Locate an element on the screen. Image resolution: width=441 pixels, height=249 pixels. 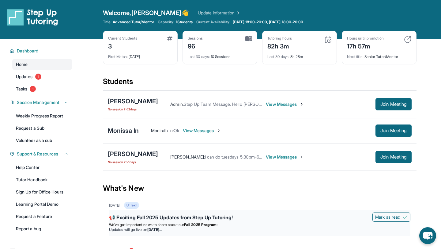
a: Update Information is located at coordinates (219, 13).